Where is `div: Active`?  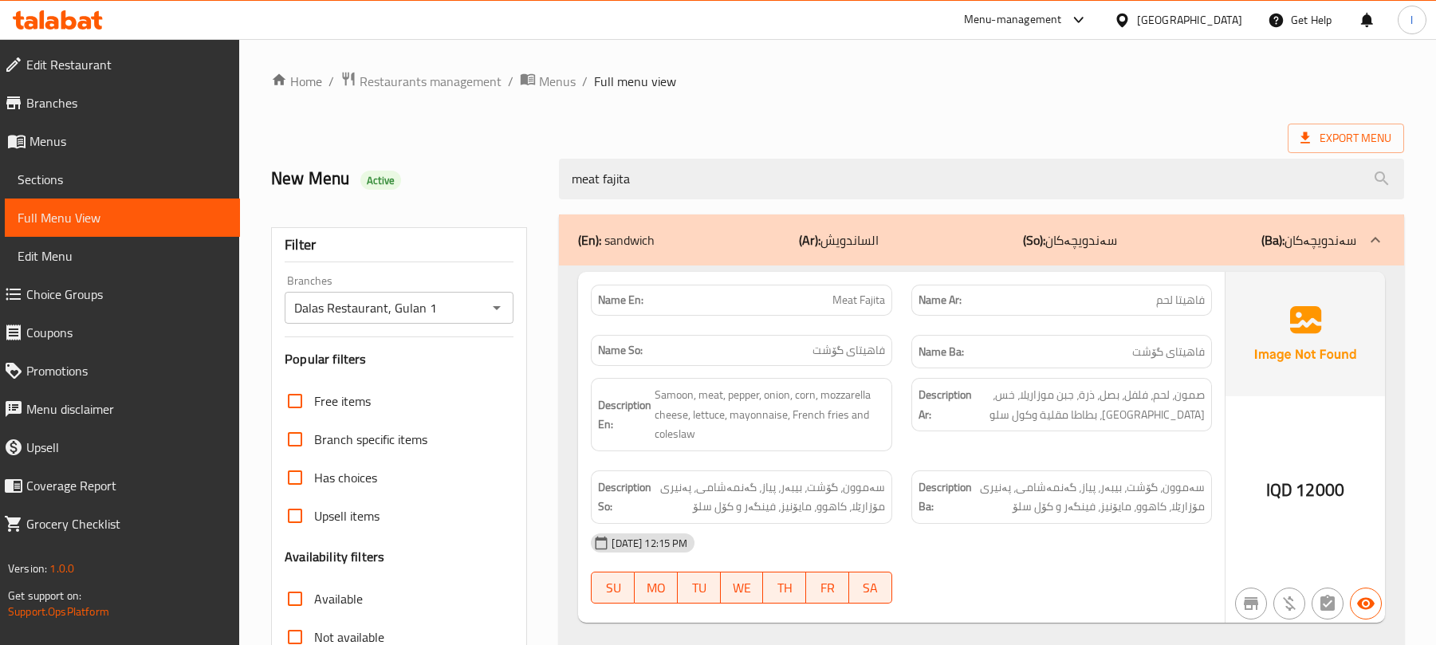
div: Active is located at coordinates (381, 180).